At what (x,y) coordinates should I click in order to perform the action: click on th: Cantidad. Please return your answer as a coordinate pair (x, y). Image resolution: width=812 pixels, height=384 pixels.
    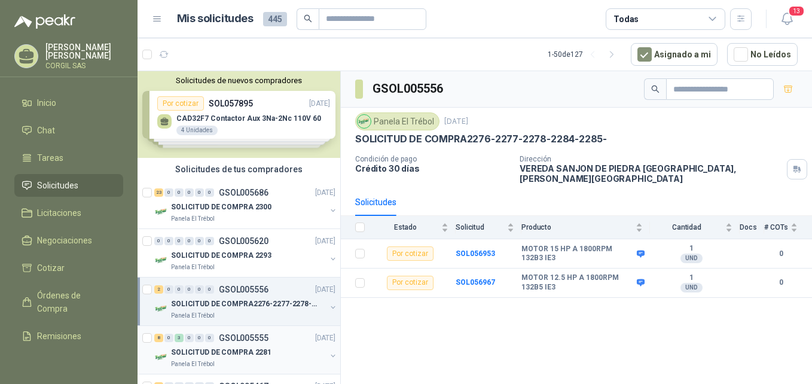
    Looking at the image, I should click on (695, 227).